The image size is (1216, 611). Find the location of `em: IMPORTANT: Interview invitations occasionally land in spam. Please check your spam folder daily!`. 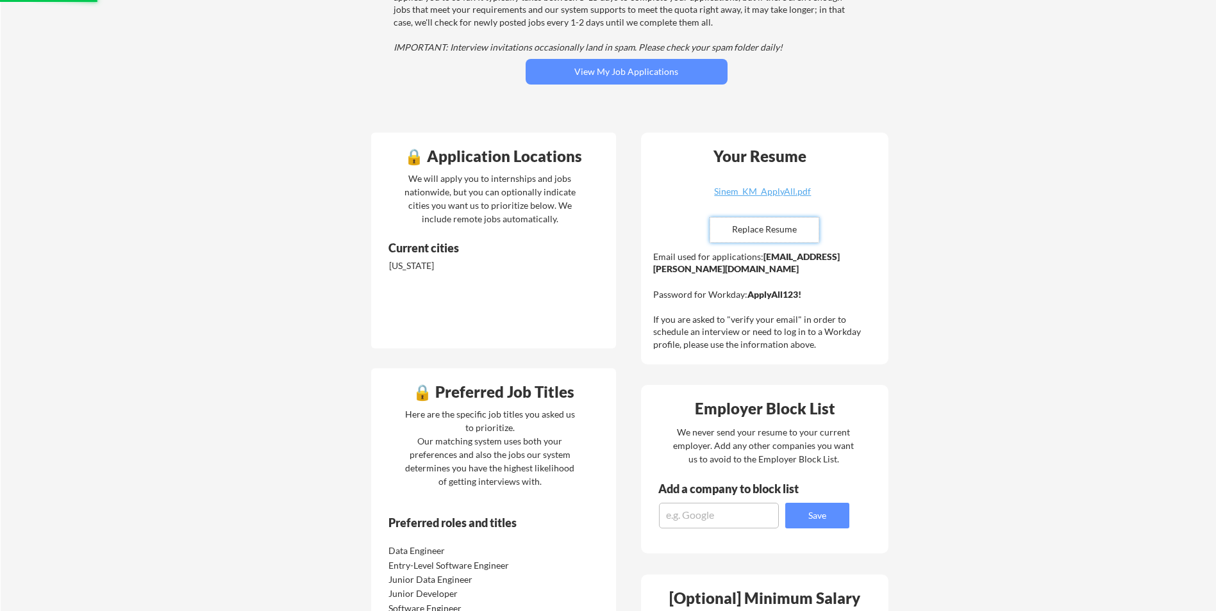

em: IMPORTANT: Interview invitations occasionally land in spam. Please check your spam folder daily! is located at coordinates (588, 47).